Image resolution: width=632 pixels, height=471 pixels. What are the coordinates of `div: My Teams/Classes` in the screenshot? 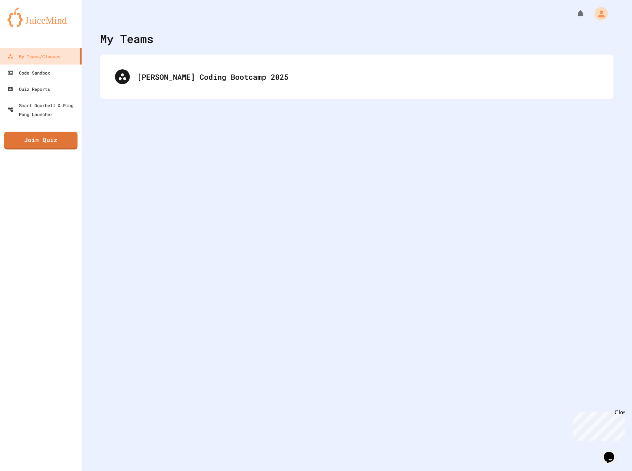 It's located at (34, 56).